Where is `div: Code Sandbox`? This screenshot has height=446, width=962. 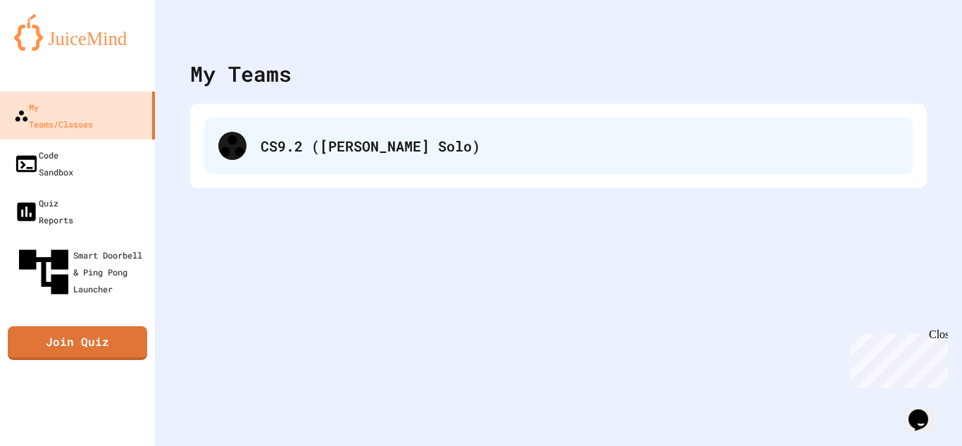
div: Code Sandbox is located at coordinates (44, 163).